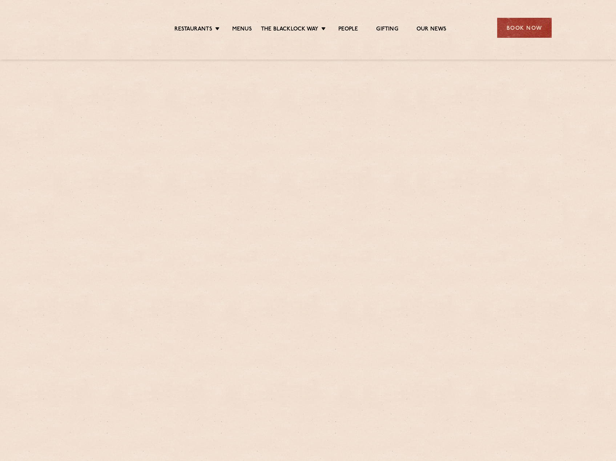 Image resolution: width=616 pixels, height=461 pixels. What do you see at coordinates (524, 28) in the screenshot?
I see `div: Book Now` at bounding box center [524, 28].